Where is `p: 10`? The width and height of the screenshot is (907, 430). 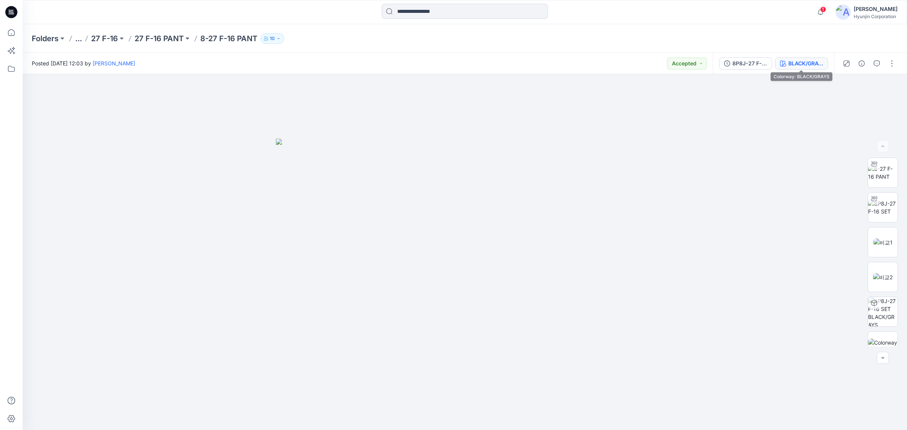 p: 10 is located at coordinates (272, 39).